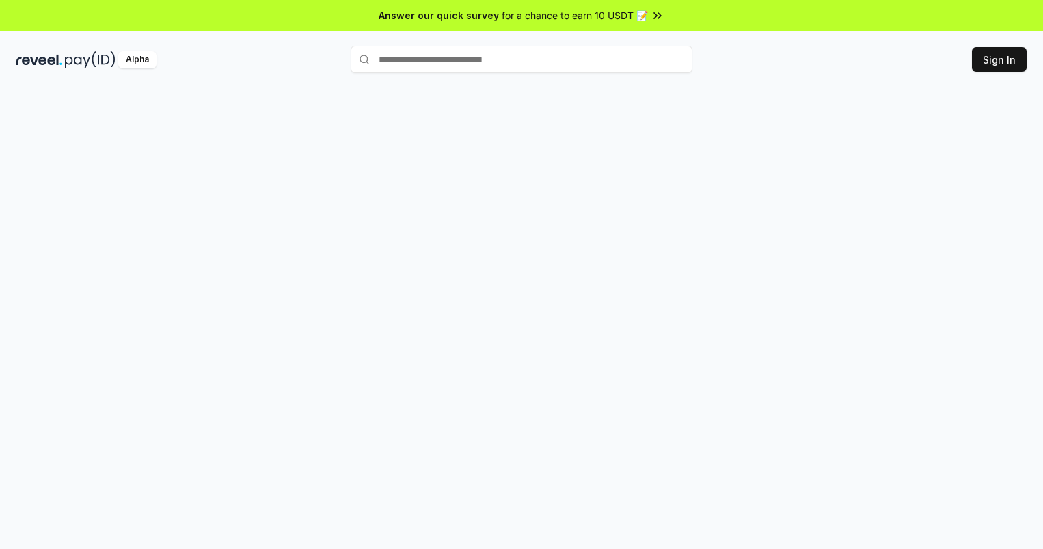 The height and width of the screenshot is (549, 1043). I want to click on span: for a chance to earn 10 USDT 📝, so click(575, 15).